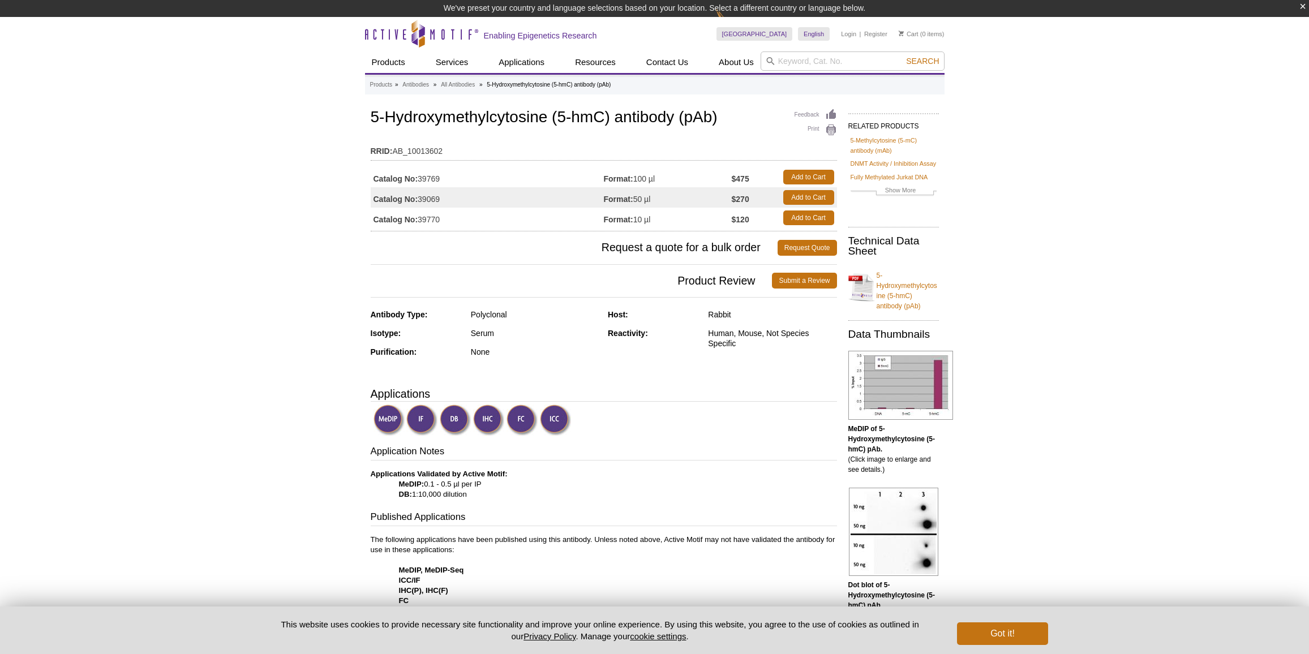  Describe the element at coordinates (549, 636) in the screenshot. I see `a: Privacy Policy` at that location.